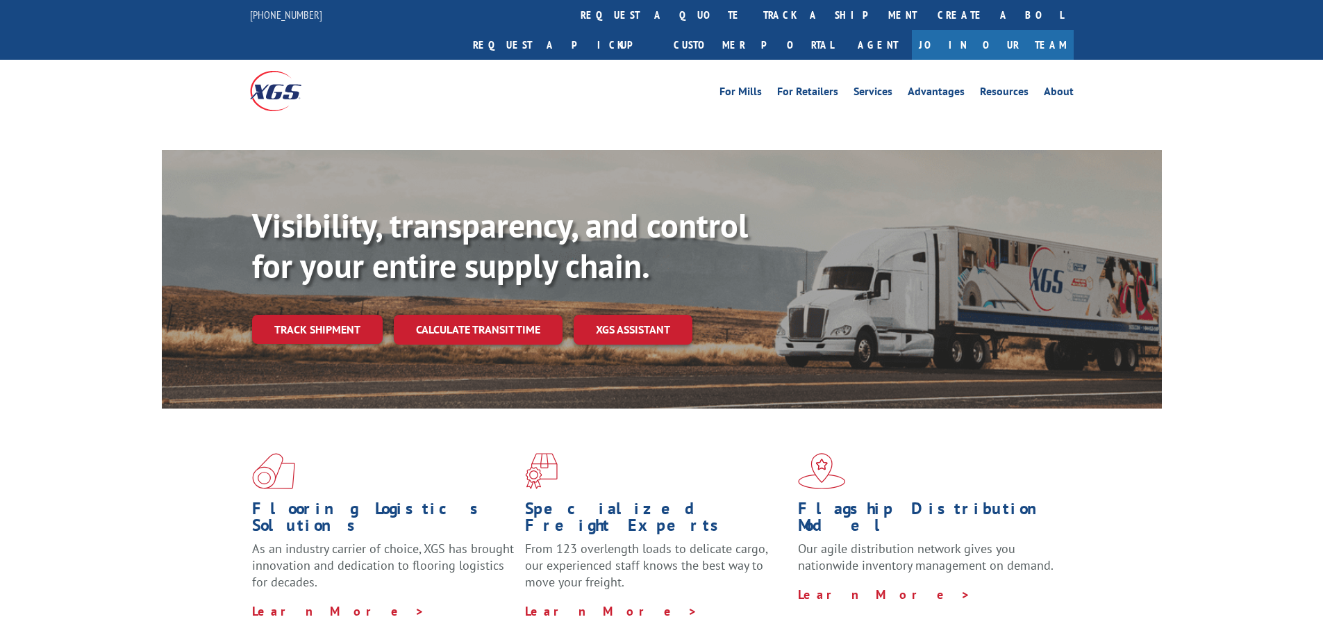 The width and height of the screenshot is (1323, 633). I want to click on img: xgs-icon-focused-on-flooring-red, so click(541, 471).